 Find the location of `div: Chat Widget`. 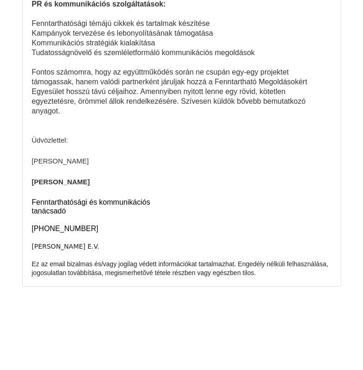

div: Chat Widget is located at coordinates (340, 348).